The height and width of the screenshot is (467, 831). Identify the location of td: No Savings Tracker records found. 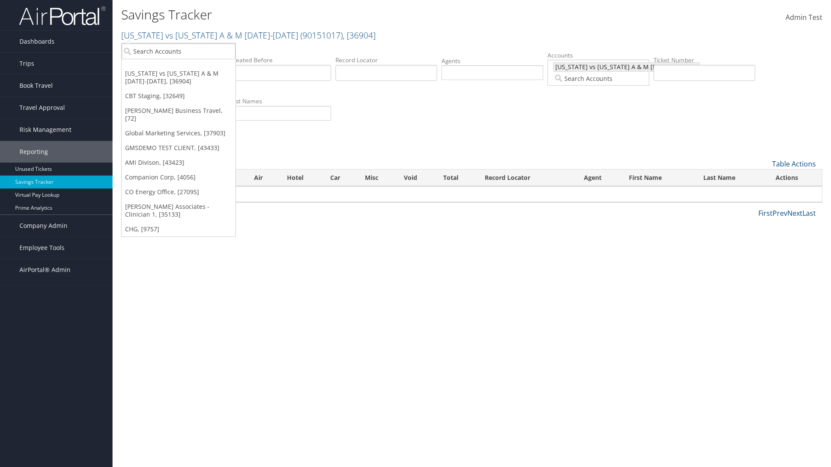
(472, 194).